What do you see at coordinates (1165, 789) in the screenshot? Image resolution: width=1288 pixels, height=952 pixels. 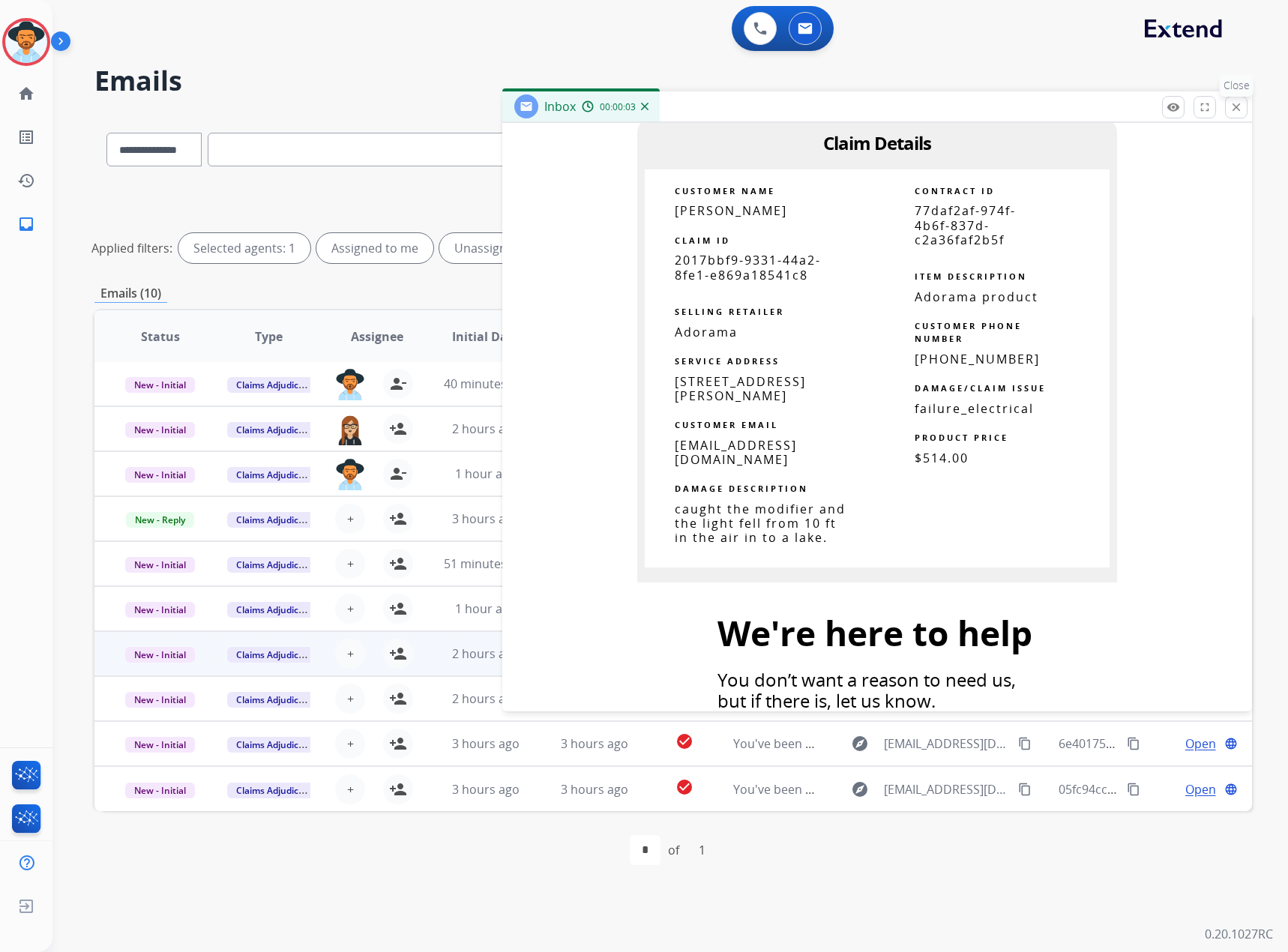 I see `span: 05fc94cc-5273-4c8e-97fc-adc6fe90f675` at bounding box center [1165, 789].